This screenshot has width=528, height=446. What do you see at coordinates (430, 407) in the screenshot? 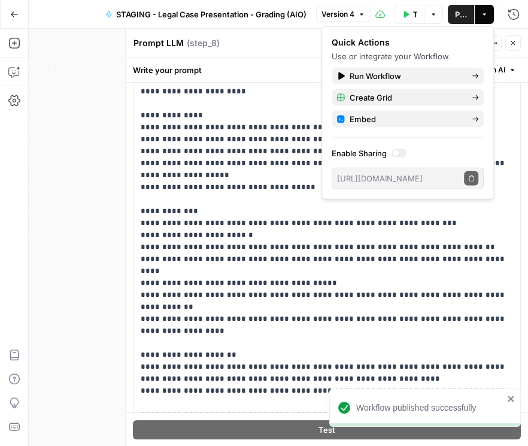
I see `div: Workflow published successfully` at bounding box center [430, 407].